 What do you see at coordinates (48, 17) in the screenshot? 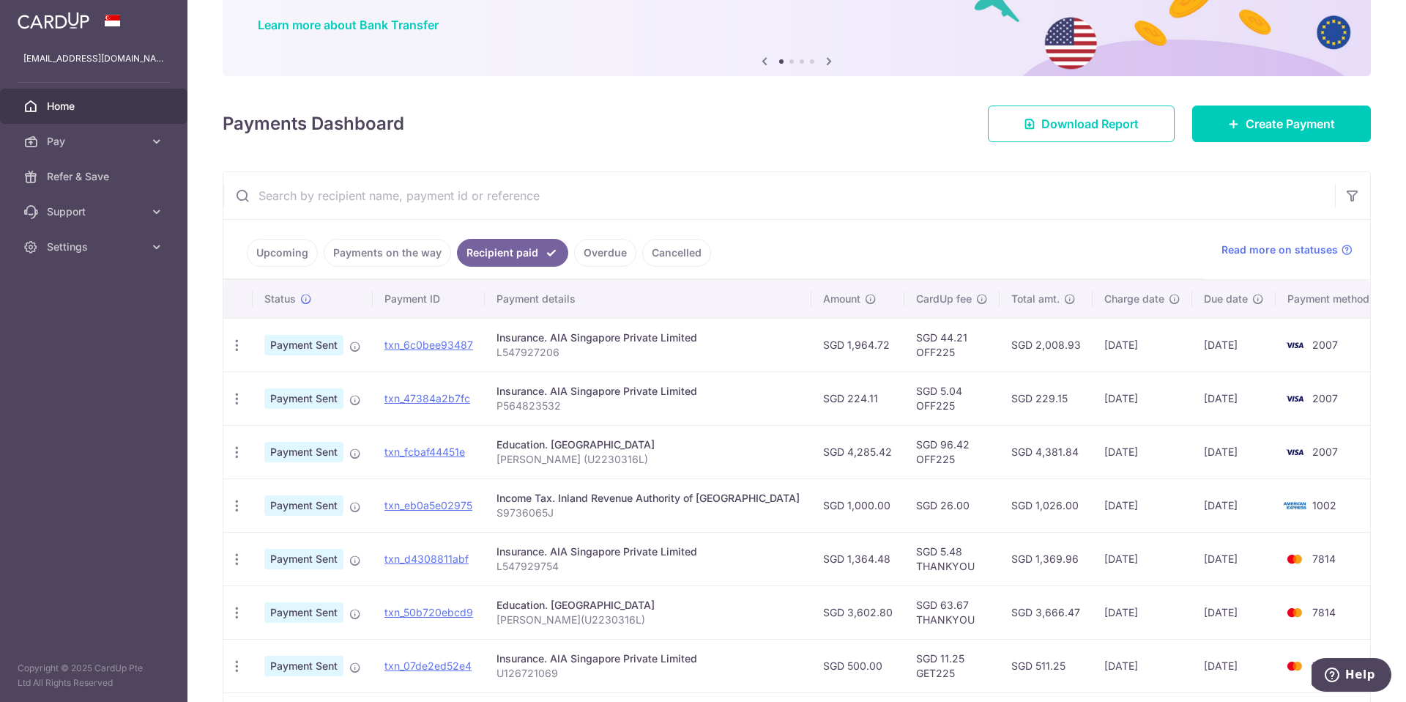
I see `span: Help` at bounding box center [48, 17].